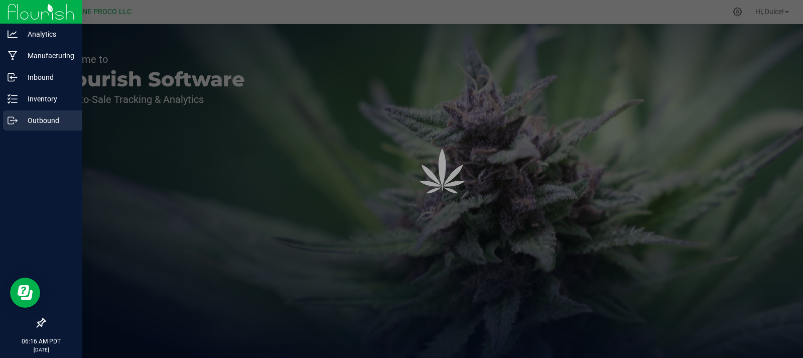 Image resolution: width=803 pixels, height=358 pixels. I want to click on p: 06:16 AM PDT, so click(41, 341).